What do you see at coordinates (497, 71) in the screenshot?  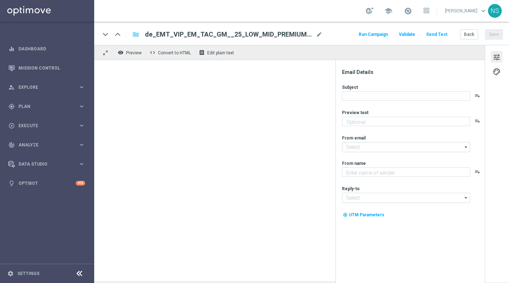 I see `button: palette` at bounding box center [497, 71].